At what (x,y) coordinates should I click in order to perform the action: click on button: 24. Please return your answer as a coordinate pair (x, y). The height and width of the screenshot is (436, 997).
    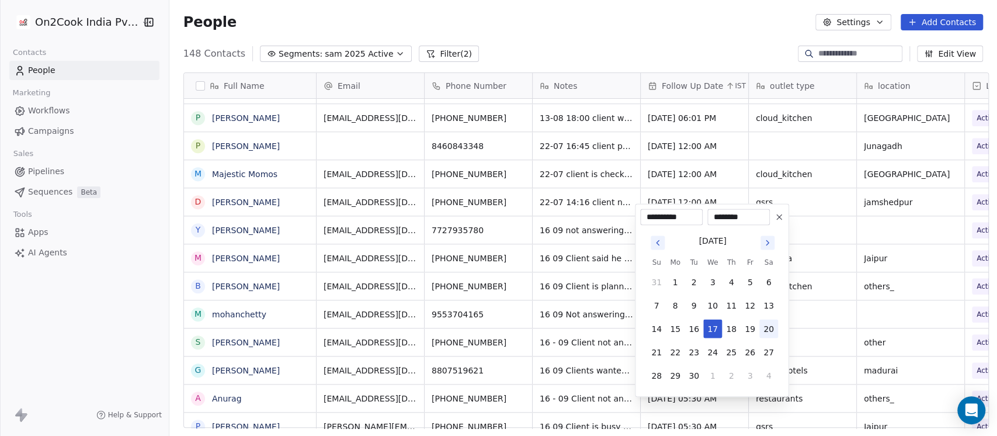
    Looking at the image, I should click on (712, 352).